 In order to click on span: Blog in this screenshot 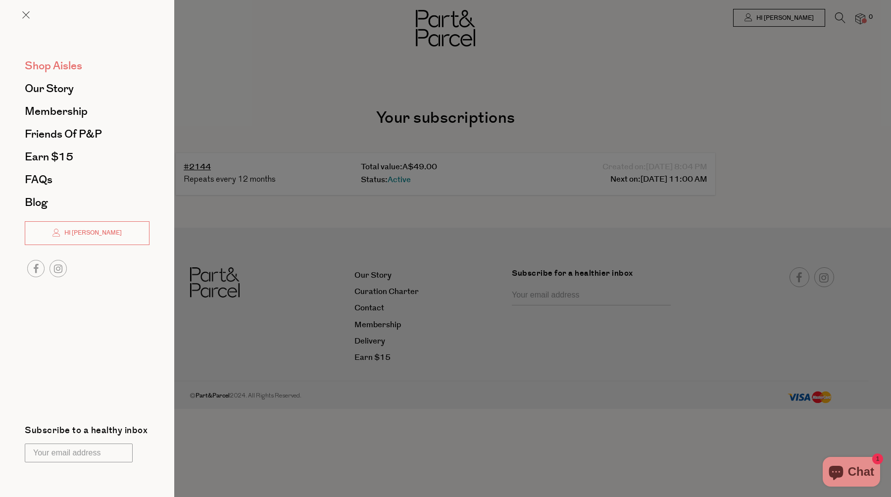, I will do `click(36, 202)`.